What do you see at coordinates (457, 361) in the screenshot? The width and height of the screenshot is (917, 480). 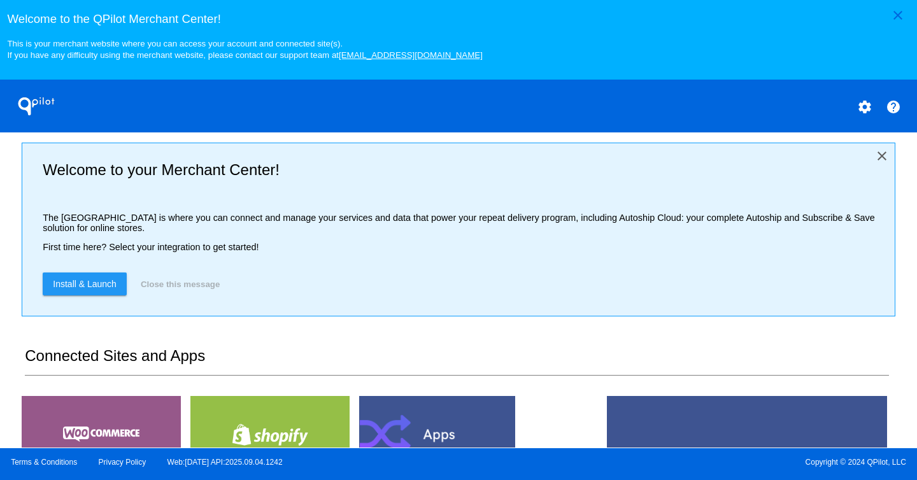 I see `h2: Connected Sites and Apps` at bounding box center [457, 361].